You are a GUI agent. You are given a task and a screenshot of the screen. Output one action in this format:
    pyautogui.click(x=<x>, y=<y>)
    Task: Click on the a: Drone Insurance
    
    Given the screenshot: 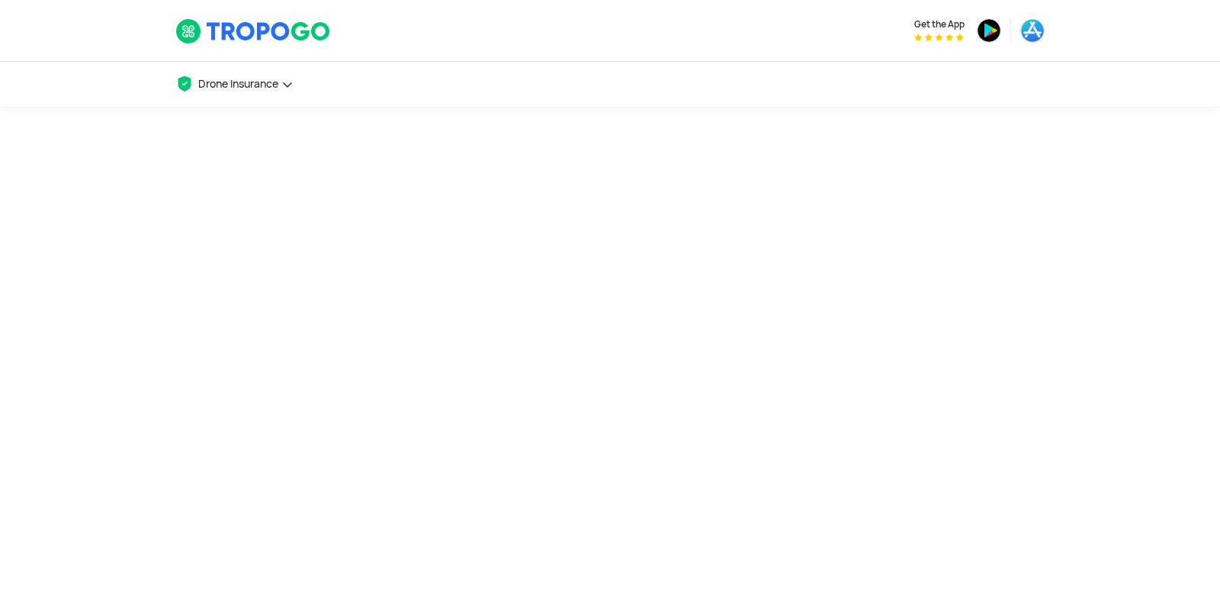 What is the action you would take?
    pyautogui.click(x=234, y=84)
    